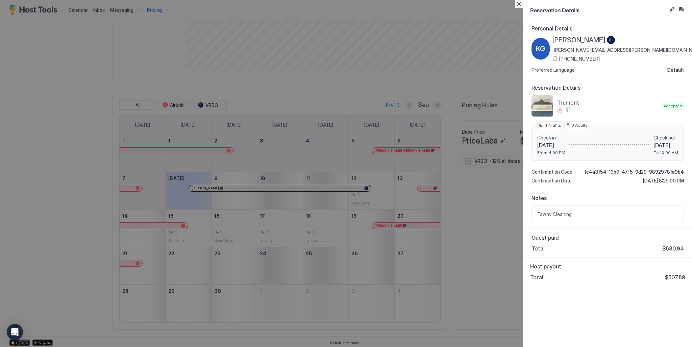 The image size is (692, 347). I want to click on span: 3 Adults, so click(580, 125).